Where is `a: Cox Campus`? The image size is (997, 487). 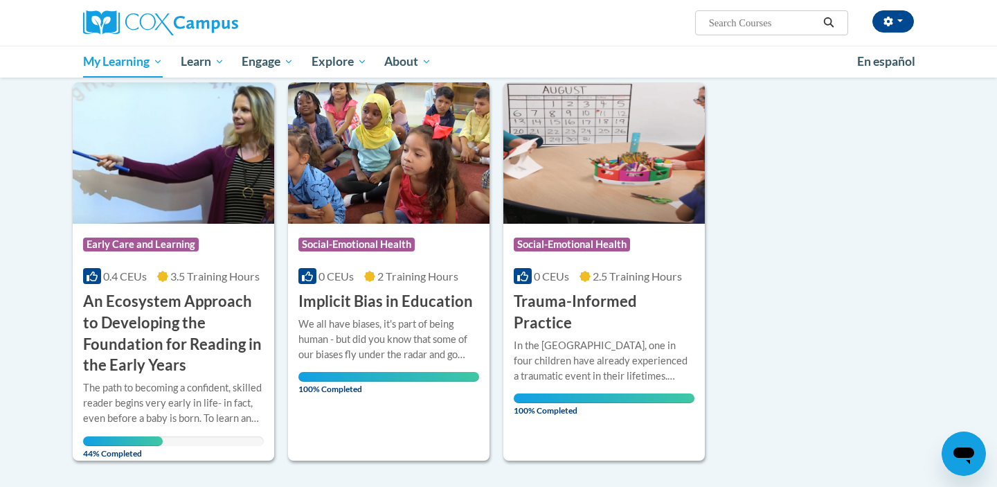
a: Cox Campus is located at coordinates (215, 23).